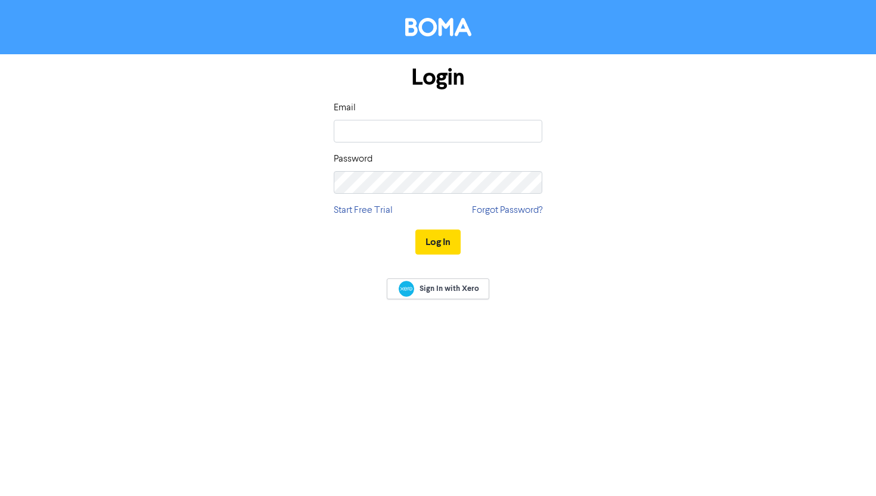  What do you see at coordinates (438, 288) in the screenshot?
I see `a: Sign In with Xero` at bounding box center [438, 288].